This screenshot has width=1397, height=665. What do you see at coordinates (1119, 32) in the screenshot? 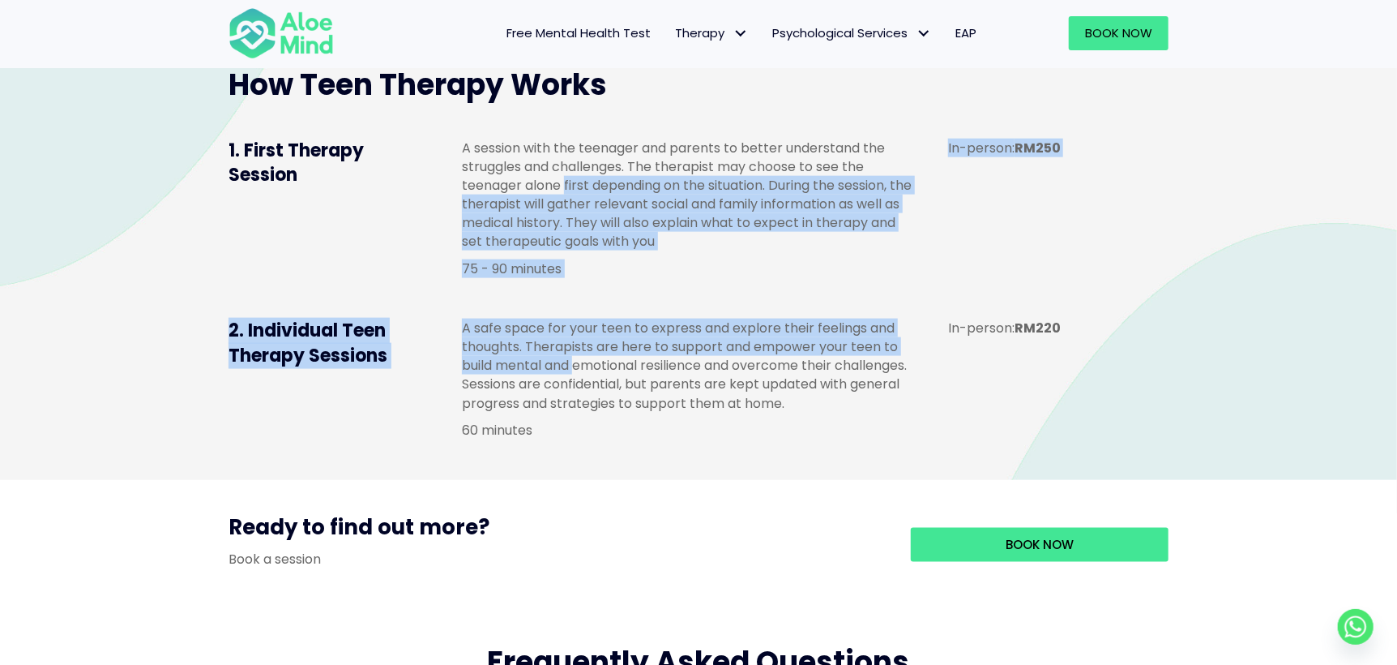
I see `span: Book Now` at bounding box center [1119, 32].